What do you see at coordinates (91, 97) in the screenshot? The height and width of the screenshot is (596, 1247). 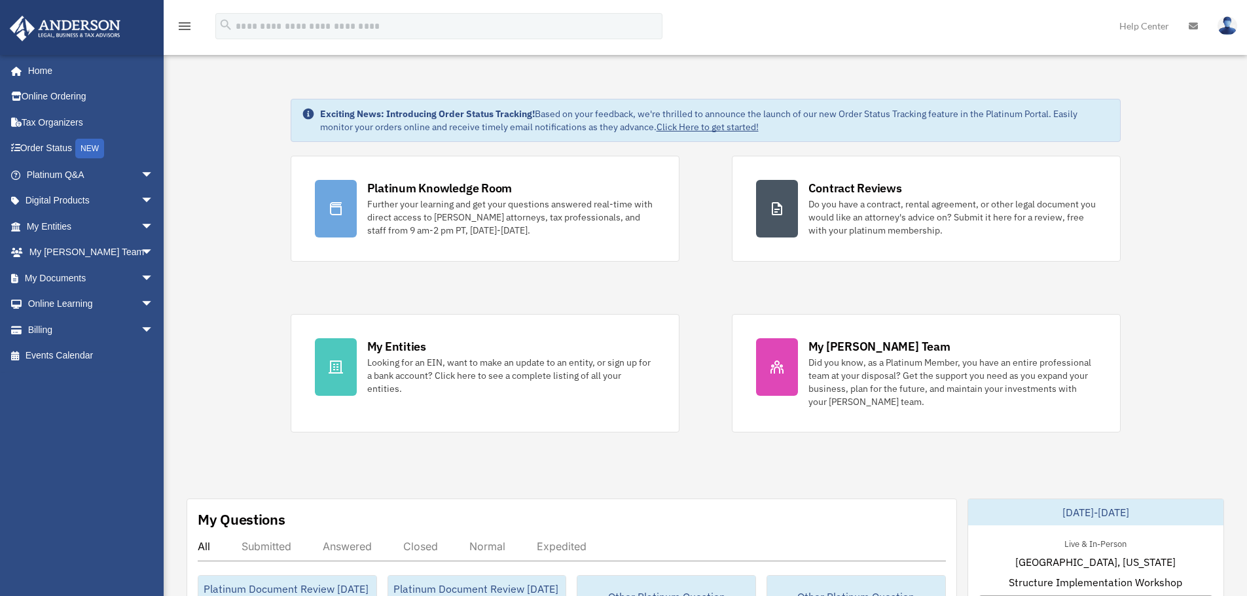 I see `a: Online Ordering` at bounding box center [91, 97].